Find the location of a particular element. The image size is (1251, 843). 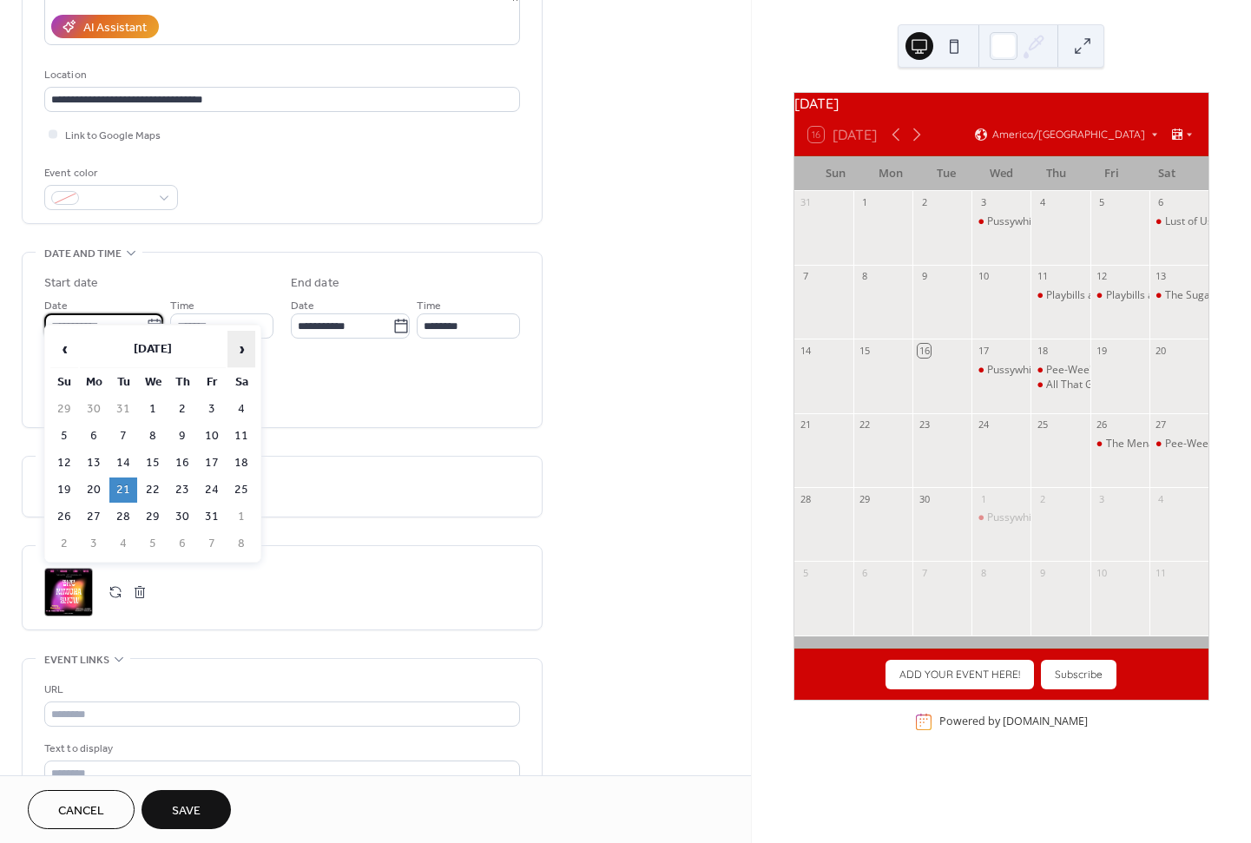

div: Tue is located at coordinates (946, 174).